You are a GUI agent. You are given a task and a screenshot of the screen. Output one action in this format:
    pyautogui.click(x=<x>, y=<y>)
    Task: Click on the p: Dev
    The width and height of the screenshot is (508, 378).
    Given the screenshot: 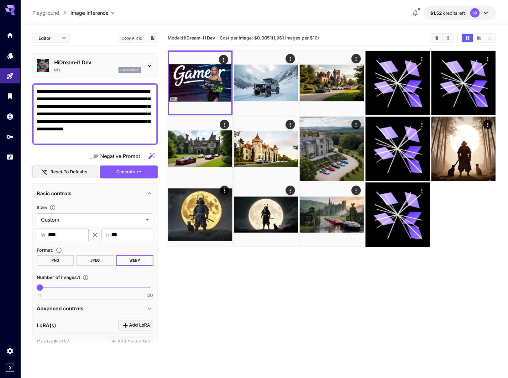 What is the action you would take?
    pyautogui.click(x=57, y=70)
    